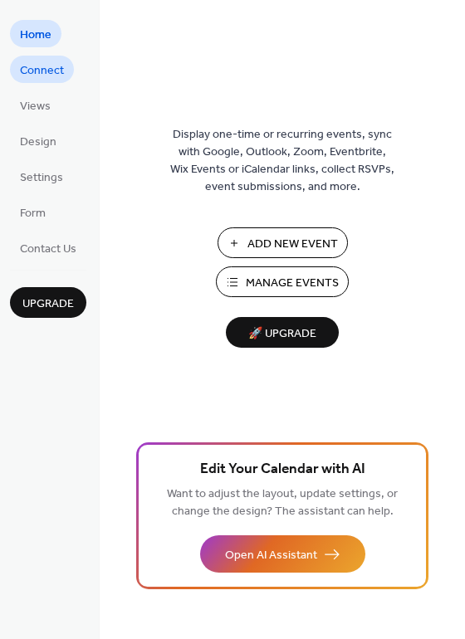 Image resolution: width=465 pixels, height=639 pixels. Describe the element at coordinates (42, 176) in the screenshot. I see `a: Settings` at that location.